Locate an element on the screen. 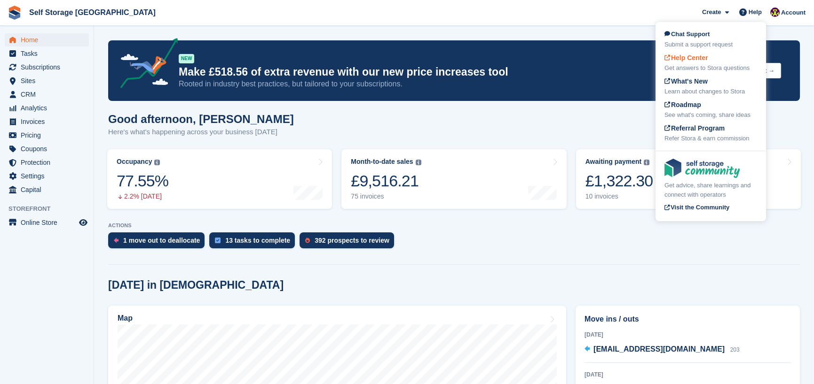 This screenshot has width=814, height=384. div: Awaiting payment is located at coordinates (613, 162).